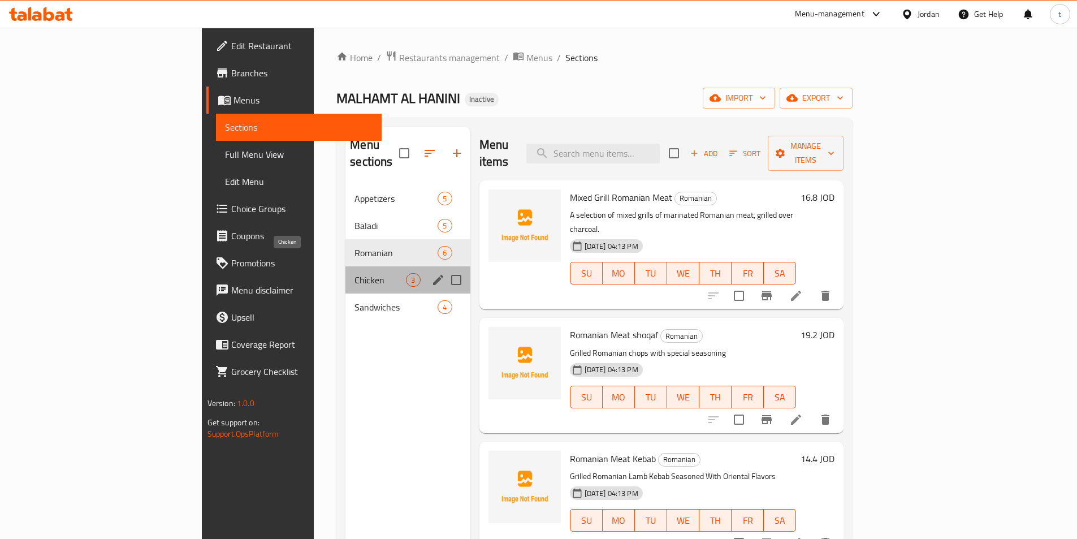  Describe the element at coordinates (818, 335) in the screenshot. I see `h6: 19.2 JOD` at that location.